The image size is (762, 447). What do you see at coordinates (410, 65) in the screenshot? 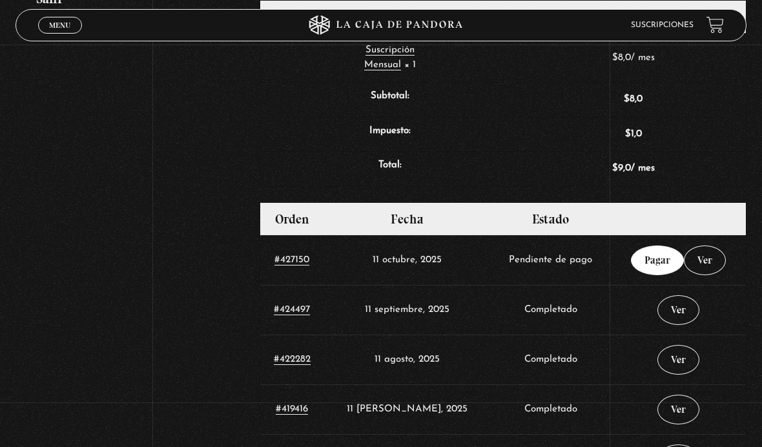
I see `strong: × 1` at bounding box center [410, 65].